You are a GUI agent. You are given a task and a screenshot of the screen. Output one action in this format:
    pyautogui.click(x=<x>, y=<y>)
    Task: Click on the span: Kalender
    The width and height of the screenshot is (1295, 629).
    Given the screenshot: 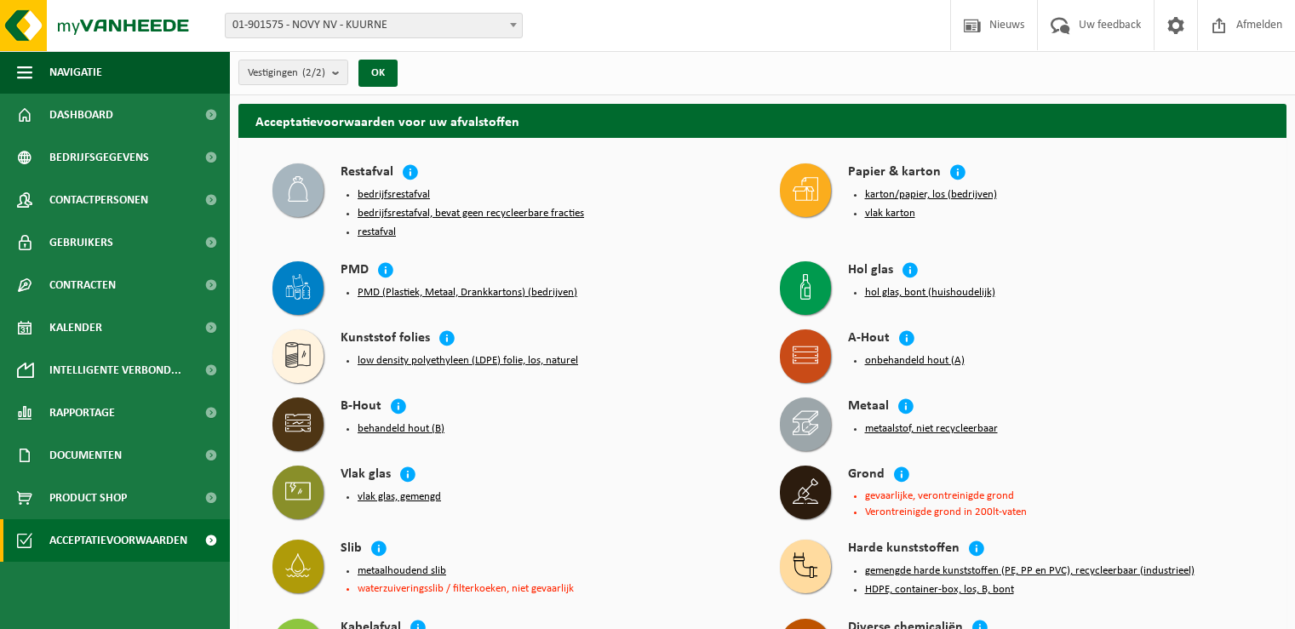 What is the action you would take?
    pyautogui.click(x=76, y=328)
    